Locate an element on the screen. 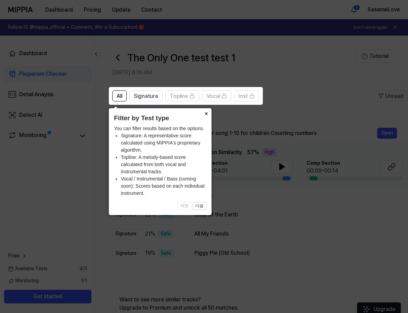 This screenshot has height=313, width=408. li: Signature: A representative score calculated using MIPPIA's proprietary algorithm. is located at coordinates (164, 143).